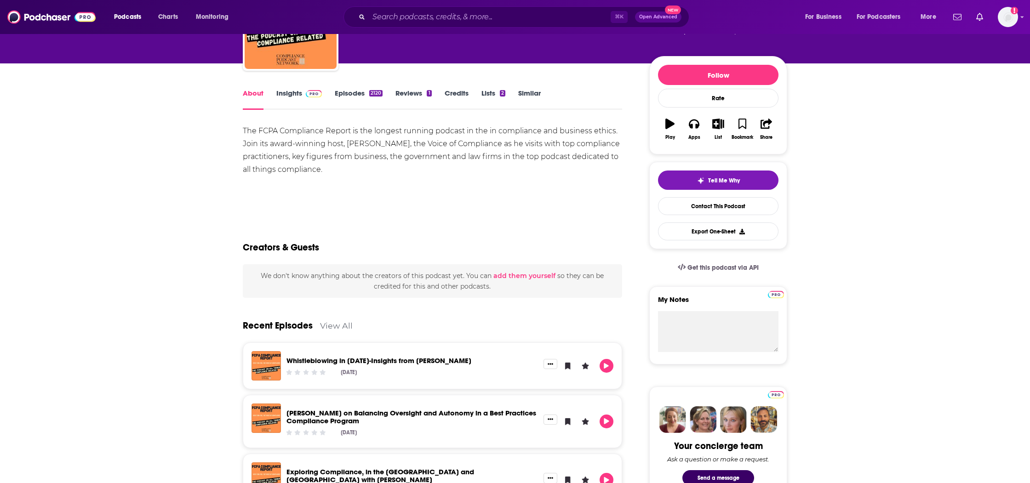 The height and width of the screenshot is (483, 1030). Describe the element at coordinates (359, 99) in the screenshot. I see `a: Episodes2120` at that location.